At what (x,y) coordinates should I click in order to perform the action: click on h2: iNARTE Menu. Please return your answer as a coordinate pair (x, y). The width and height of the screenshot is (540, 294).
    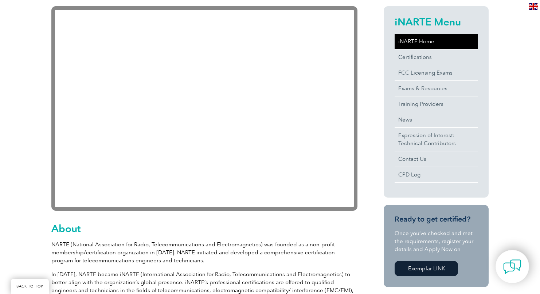
    Looking at the image, I should click on (436, 22).